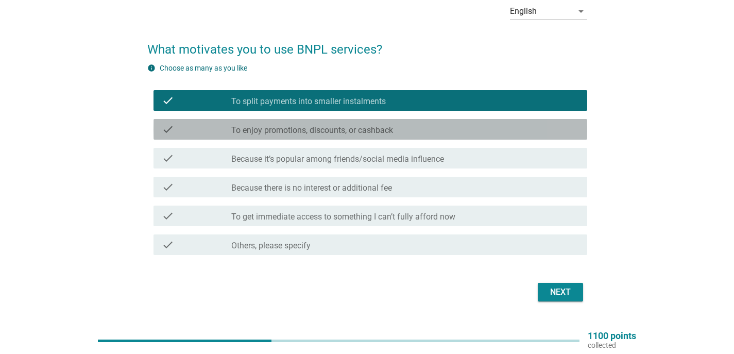 The image size is (734, 354). Describe the element at coordinates (203, 68) in the screenshot. I see `label: Choose as many as you like` at that location.